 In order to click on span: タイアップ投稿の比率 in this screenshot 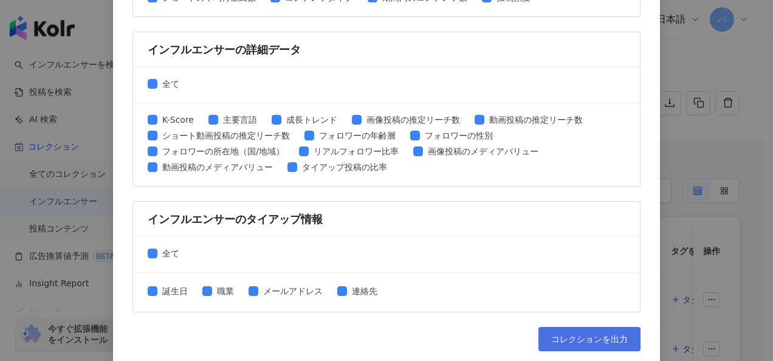, I will do `click(345, 167)`.